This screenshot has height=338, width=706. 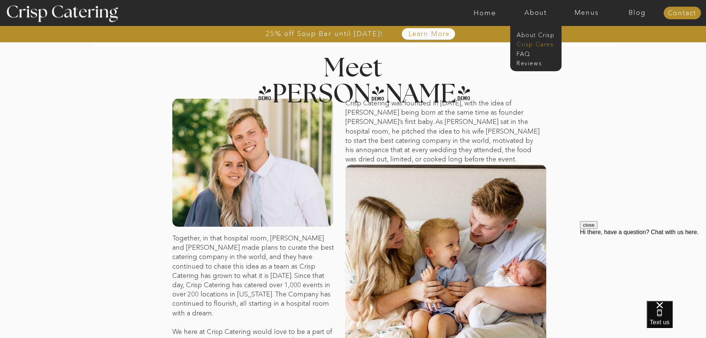 What do you see at coordinates (682, 13) in the screenshot?
I see `a: Contact` at bounding box center [682, 13].